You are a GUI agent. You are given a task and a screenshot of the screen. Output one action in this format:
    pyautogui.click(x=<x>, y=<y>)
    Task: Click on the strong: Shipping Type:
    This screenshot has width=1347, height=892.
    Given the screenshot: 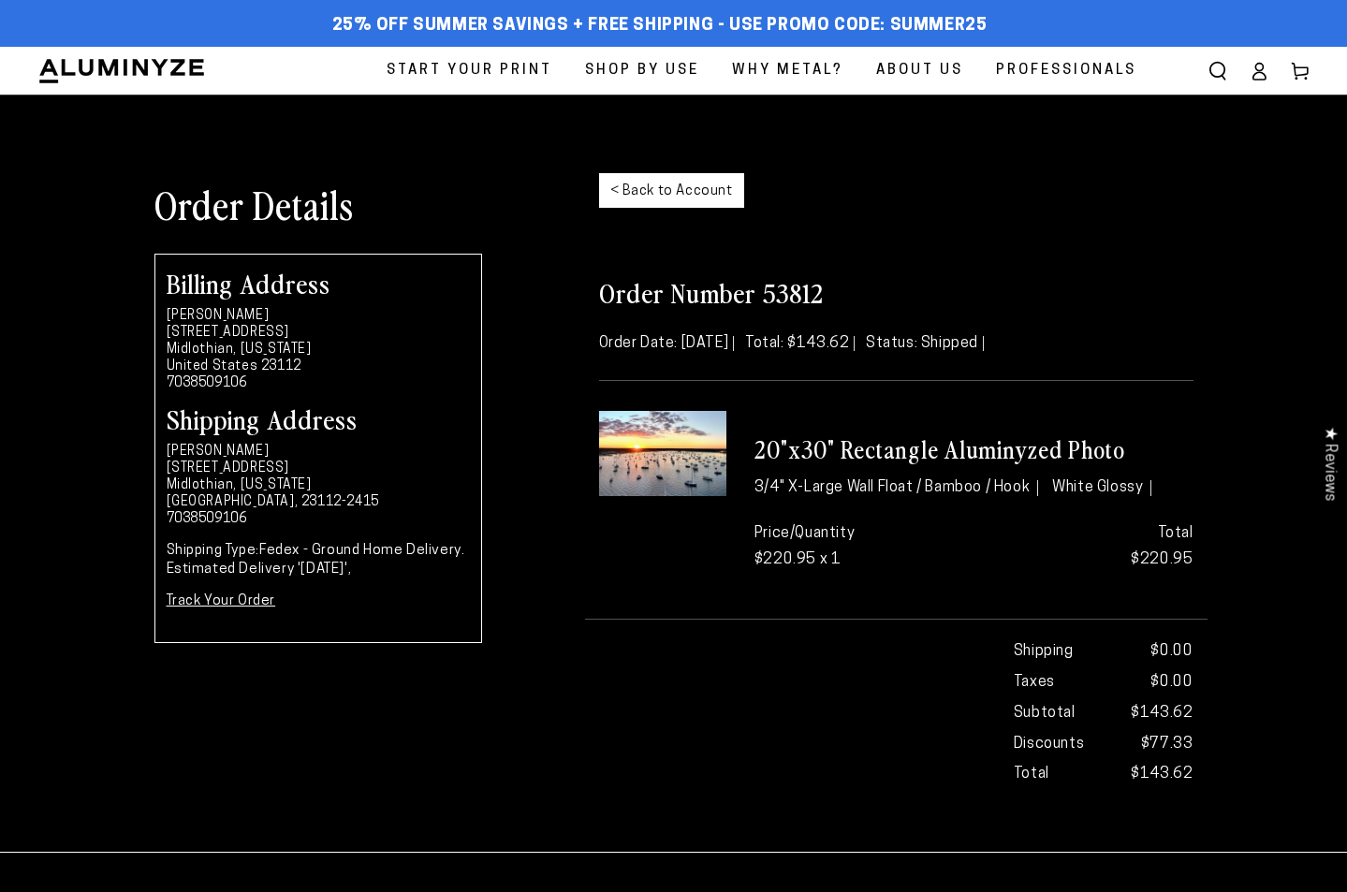 What is the action you would take?
    pyautogui.click(x=212, y=550)
    